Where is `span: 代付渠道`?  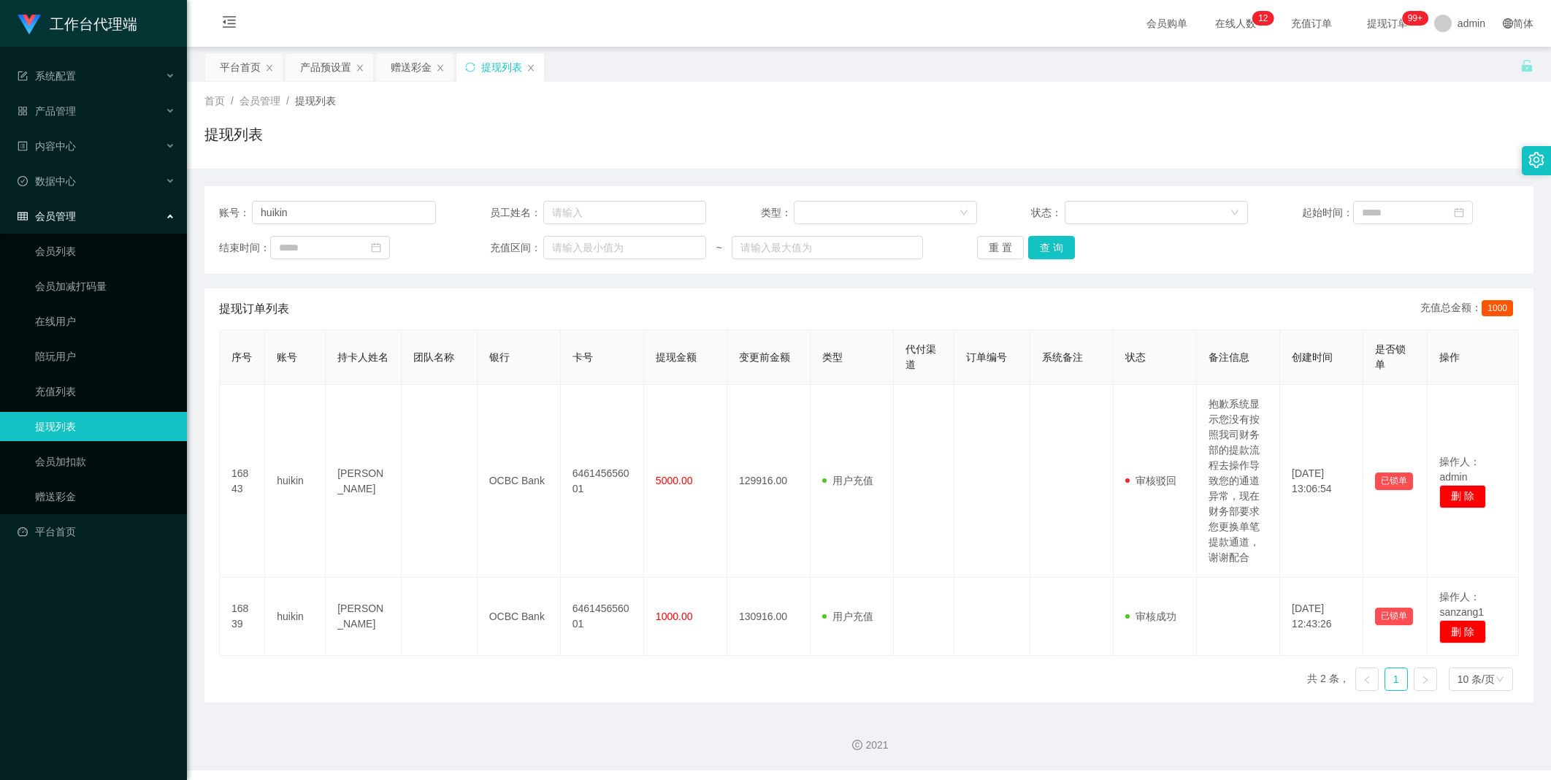
span: 代付渠道 is located at coordinates (921, 356).